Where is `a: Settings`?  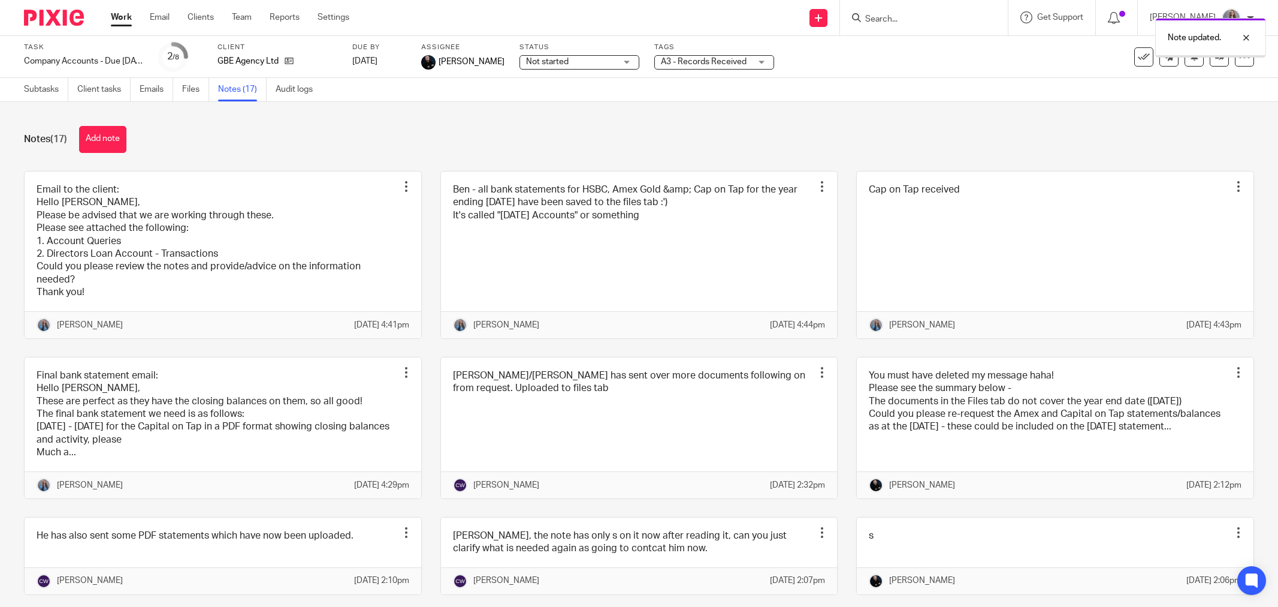
a: Settings is located at coordinates (333, 17).